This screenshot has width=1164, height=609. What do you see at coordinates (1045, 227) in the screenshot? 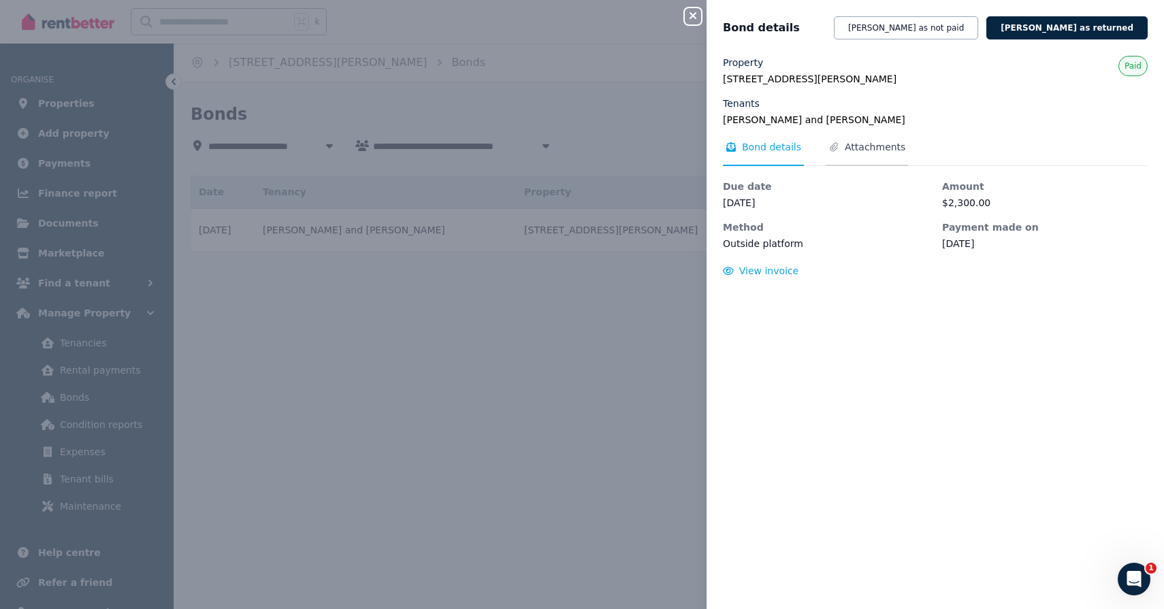
I see `dt: Payment made on` at bounding box center [1045, 227].